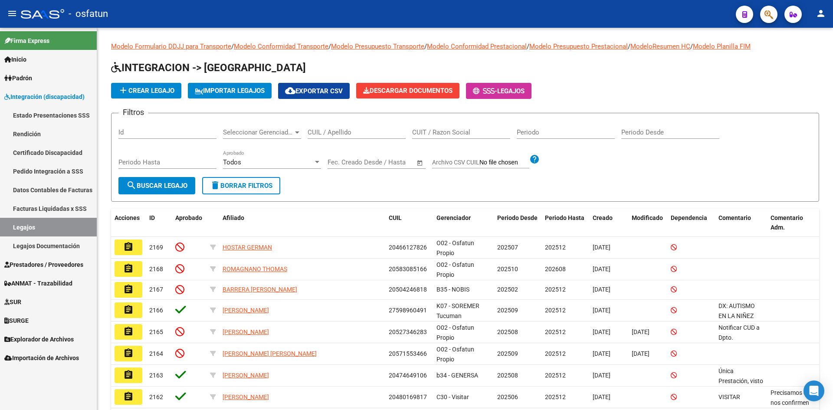 This screenshot has width=833, height=410. I want to click on span: 20474649106, so click(408, 375).